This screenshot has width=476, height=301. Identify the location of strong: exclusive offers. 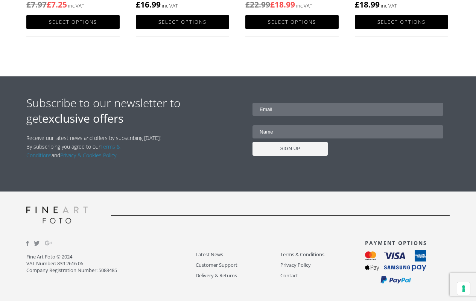
(83, 118).